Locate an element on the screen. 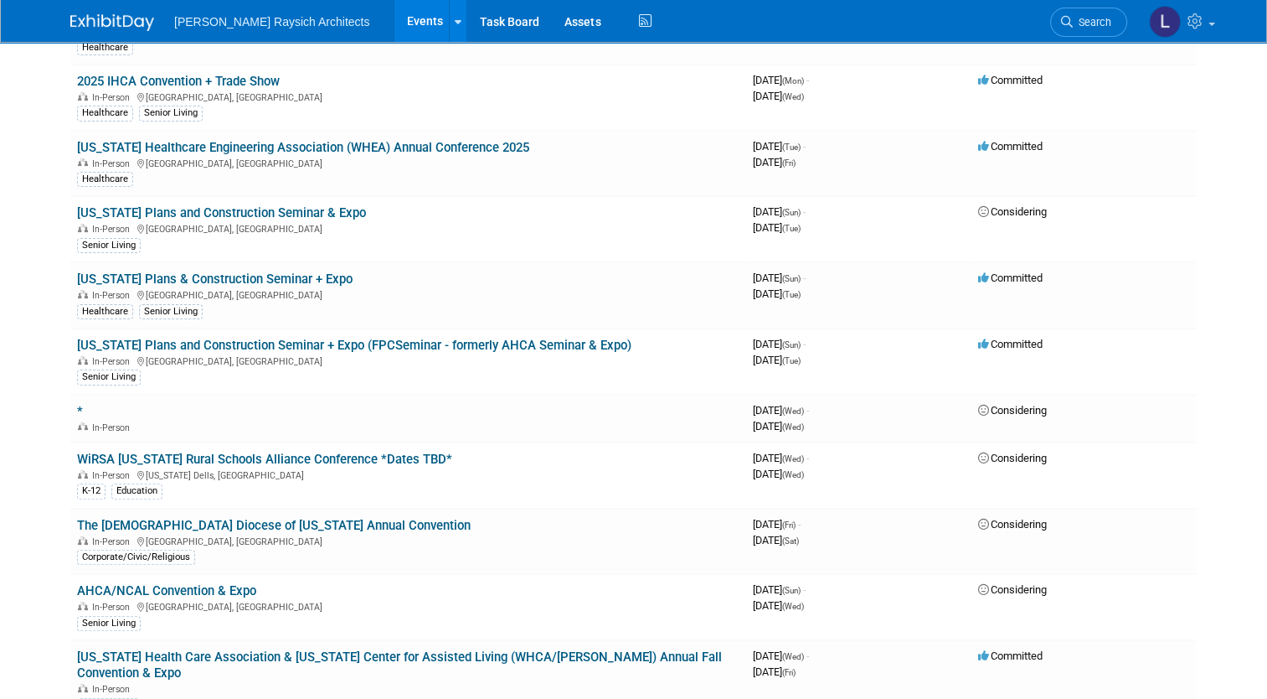 The width and height of the screenshot is (1267, 699). a: Search is located at coordinates (1089, 22).